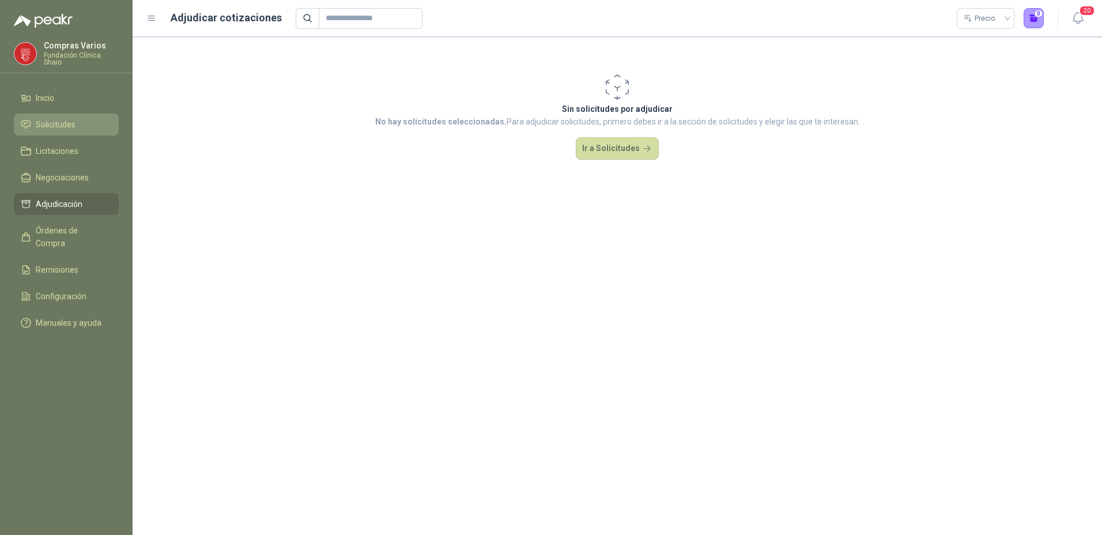  What do you see at coordinates (617, 122) in the screenshot?
I see `p: Para adjudicar solicitudes, primero debes ir a la sección de solicitudes y elegir las que te inte...` at bounding box center [617, 122].